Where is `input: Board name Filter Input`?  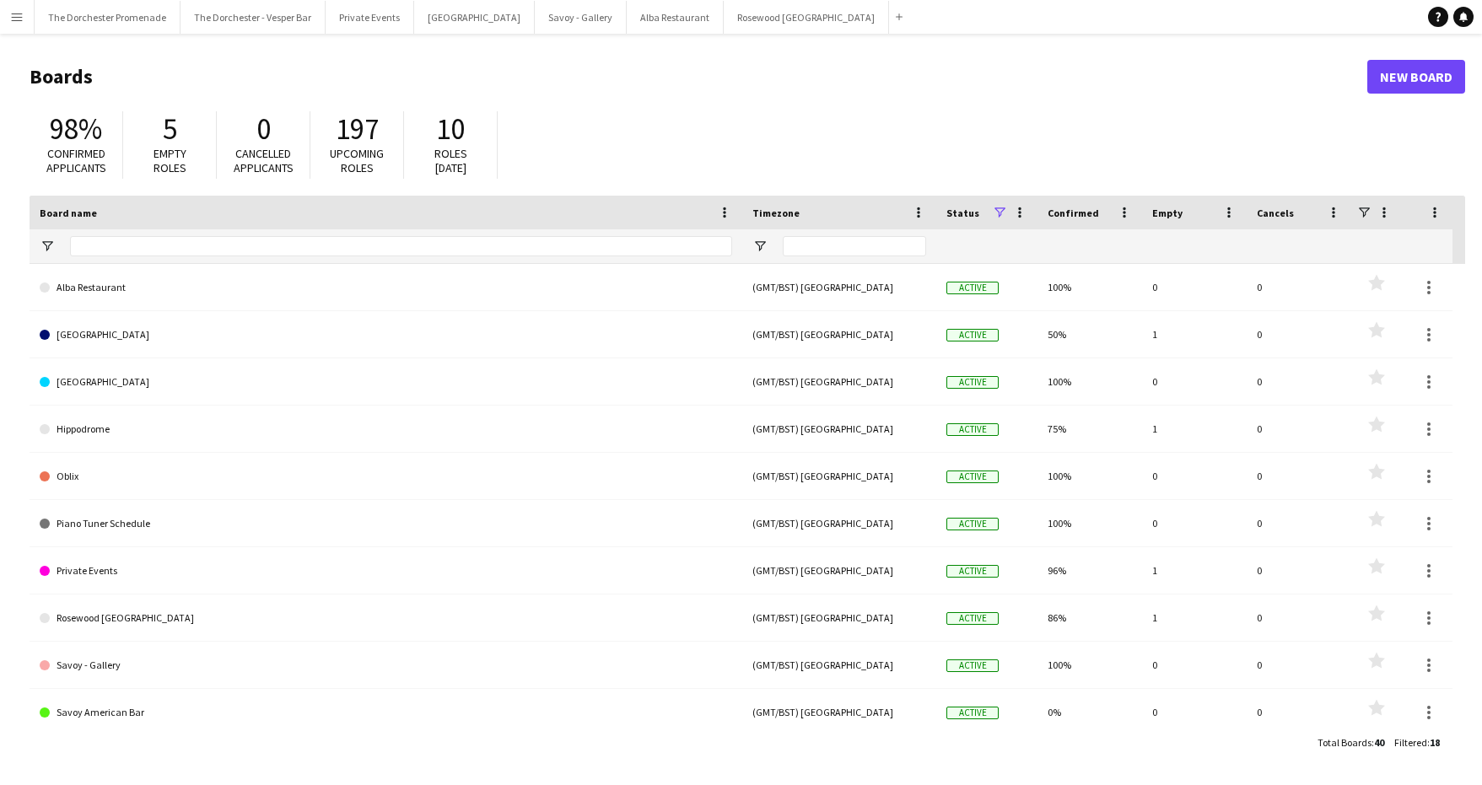 input: Board name Filter Input is located at coordinates (401, 246).